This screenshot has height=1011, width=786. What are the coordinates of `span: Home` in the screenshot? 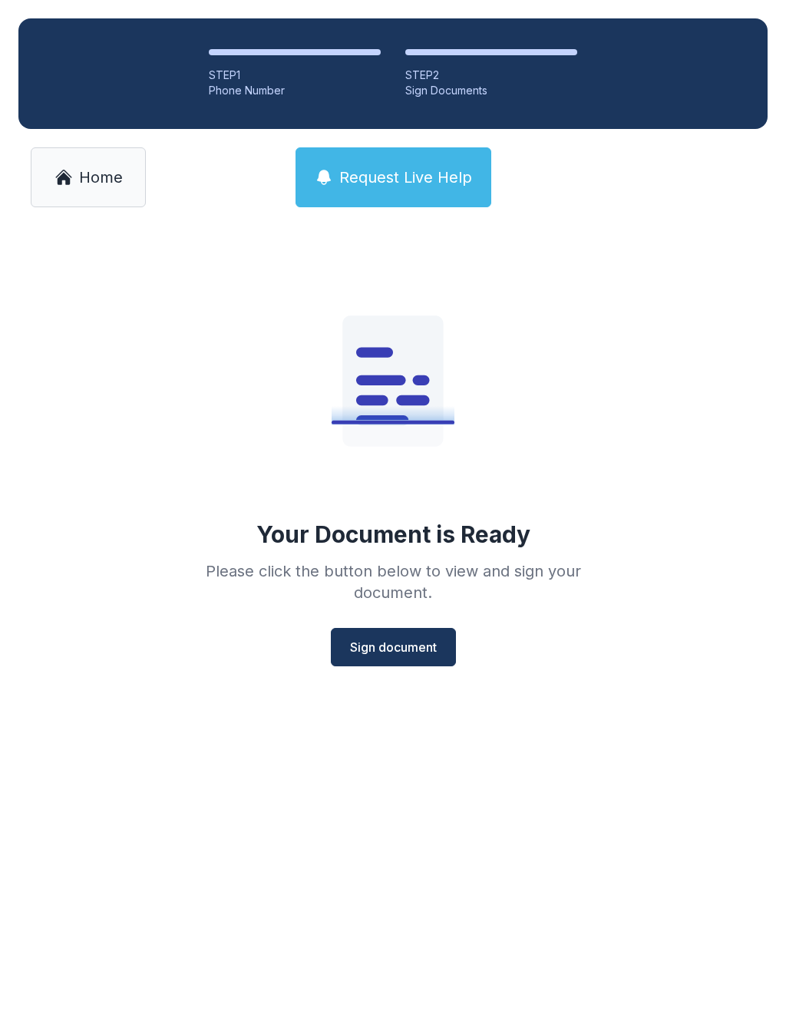 It's located at (101, 177).